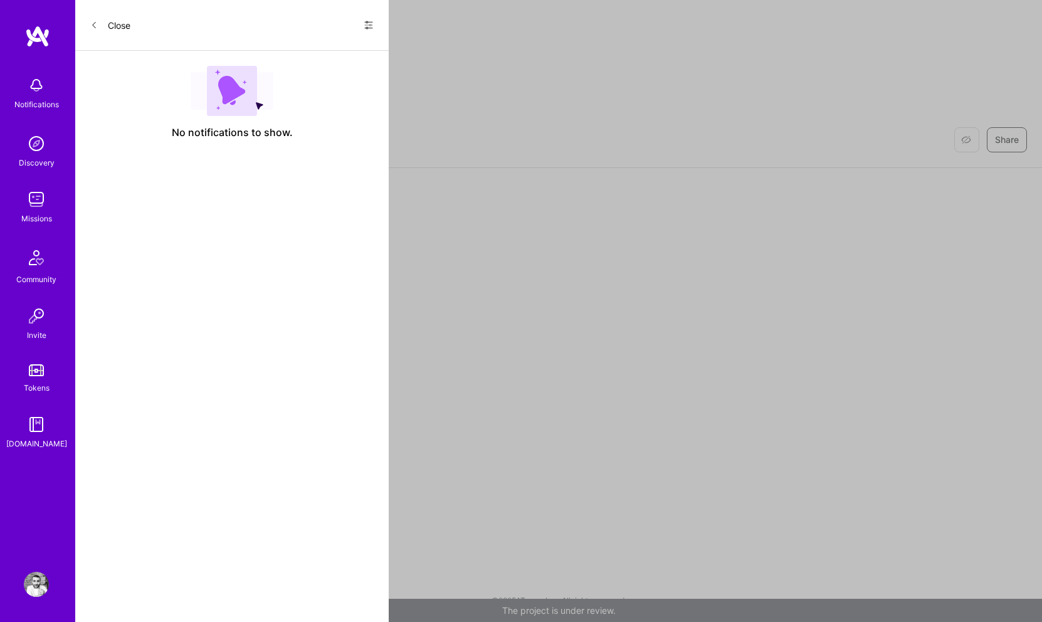  I want to click on img: guide book, so click(36, 425).